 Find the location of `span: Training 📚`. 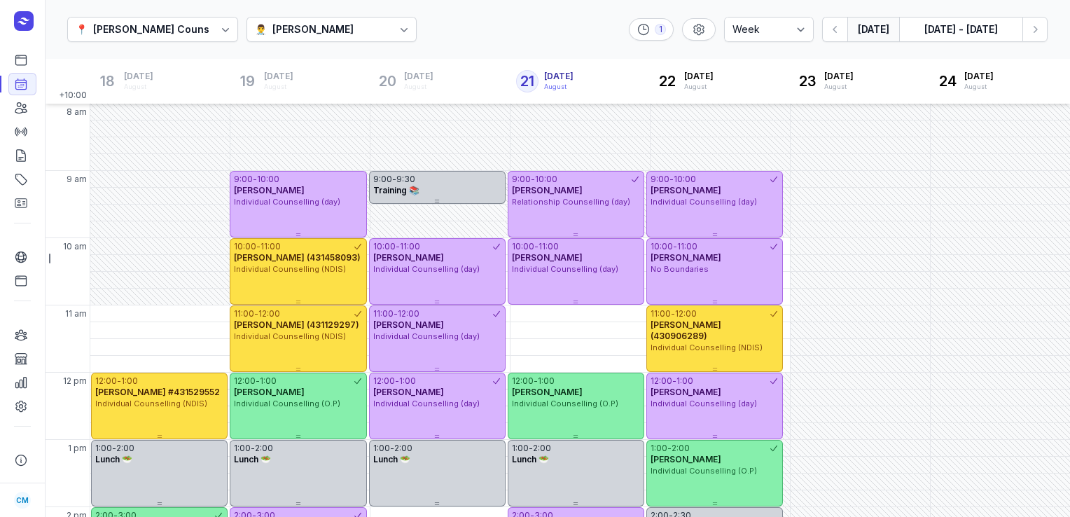

span: Training 📚 is located at coordinates (396, 190).